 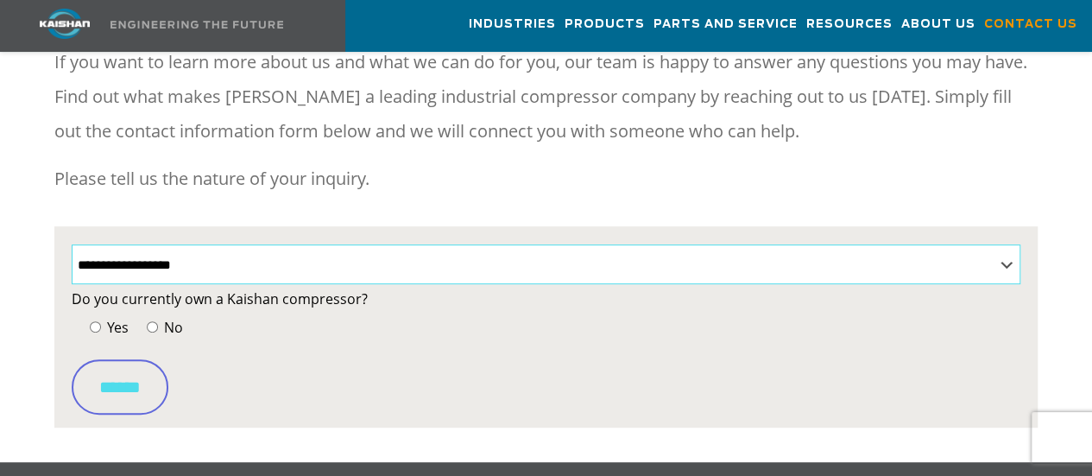 I want to click on a: Parts and Service, so click(x=725, y=24).